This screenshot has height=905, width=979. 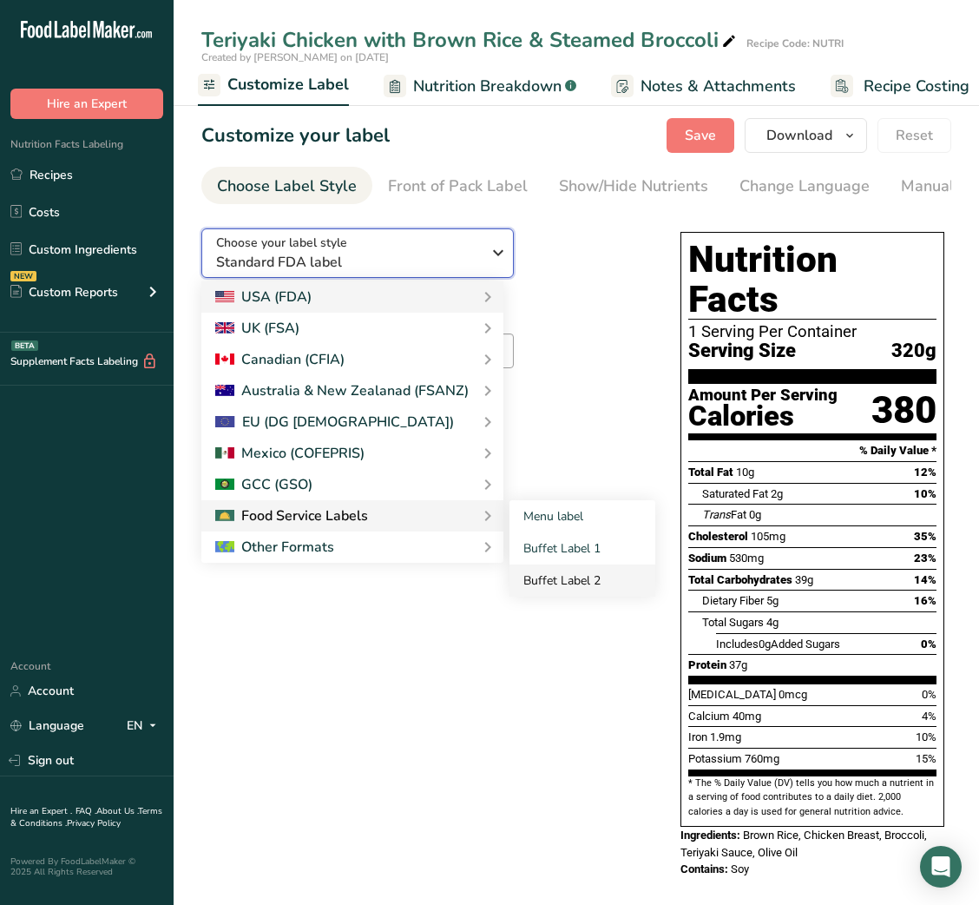 I want to click on a: FAQ ., so click(x=86, y=811).